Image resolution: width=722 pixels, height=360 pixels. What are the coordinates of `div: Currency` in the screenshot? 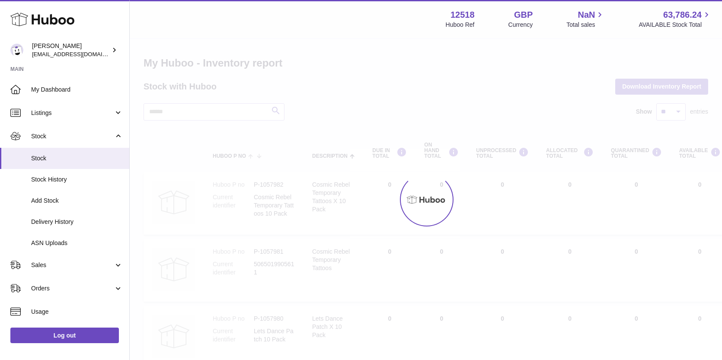 It's located at (521, 25).